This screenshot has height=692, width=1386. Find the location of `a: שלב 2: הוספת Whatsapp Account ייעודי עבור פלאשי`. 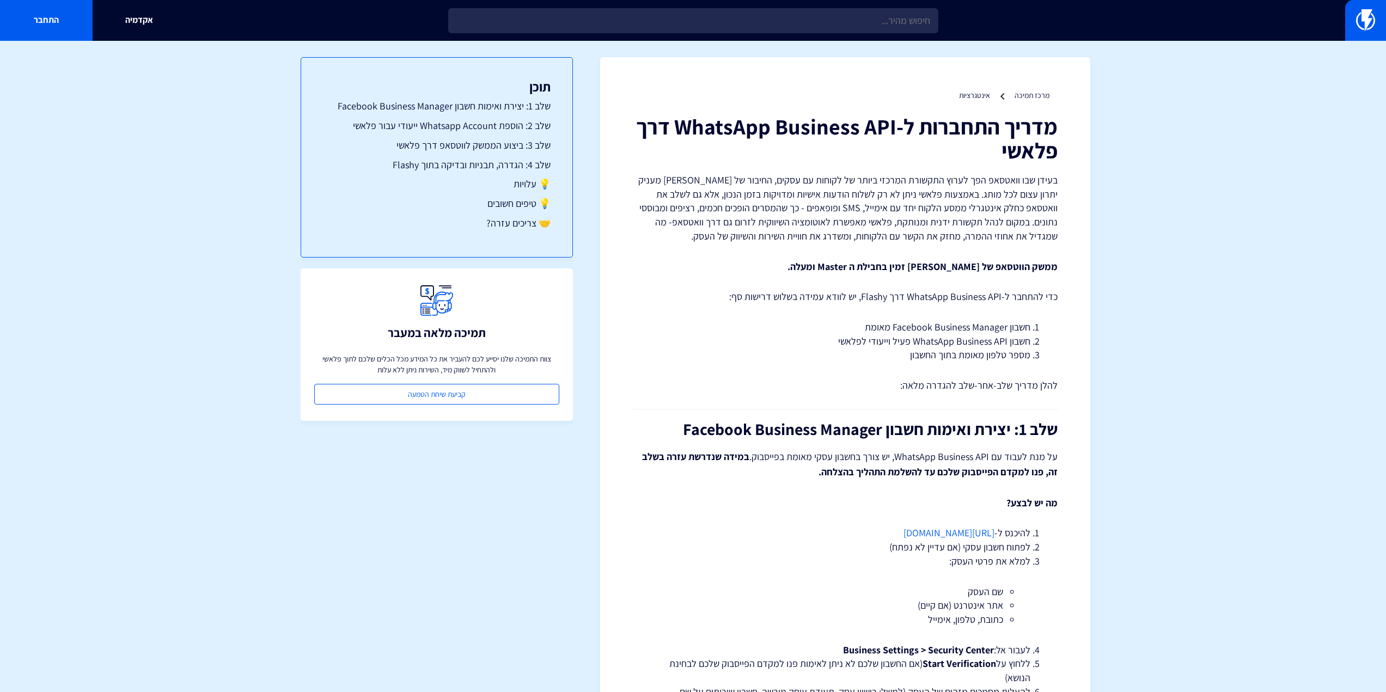

a: שלב 2: הוספת Whatsapp Account ייעודי עבור פלאשי is located at coordinates (437, 126).